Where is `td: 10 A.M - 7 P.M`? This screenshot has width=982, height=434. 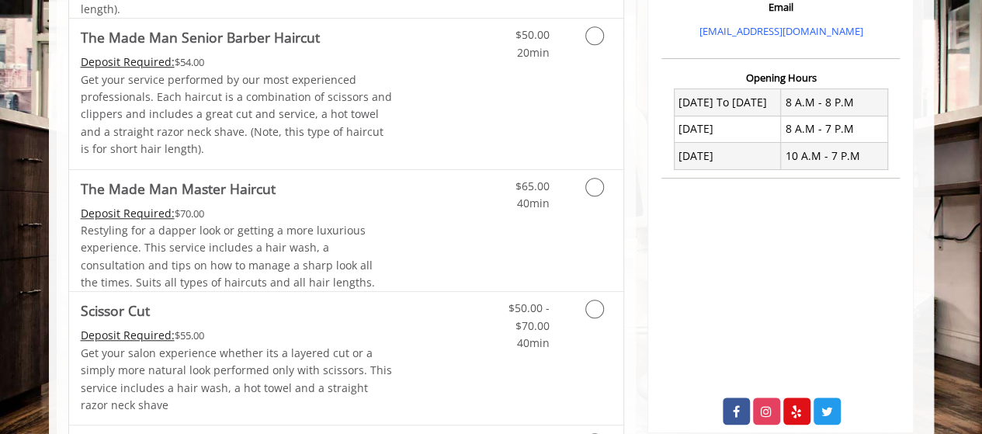 td: 10 A.M - 7 P.M is located at coordinates (834, 156).